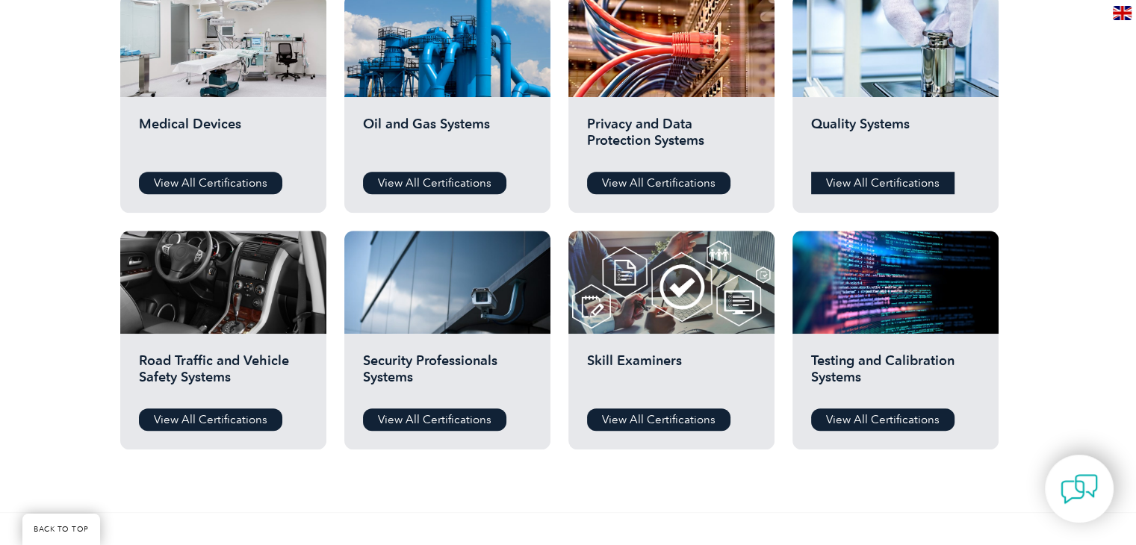  I want to click on img: en, so click(1122, 13).